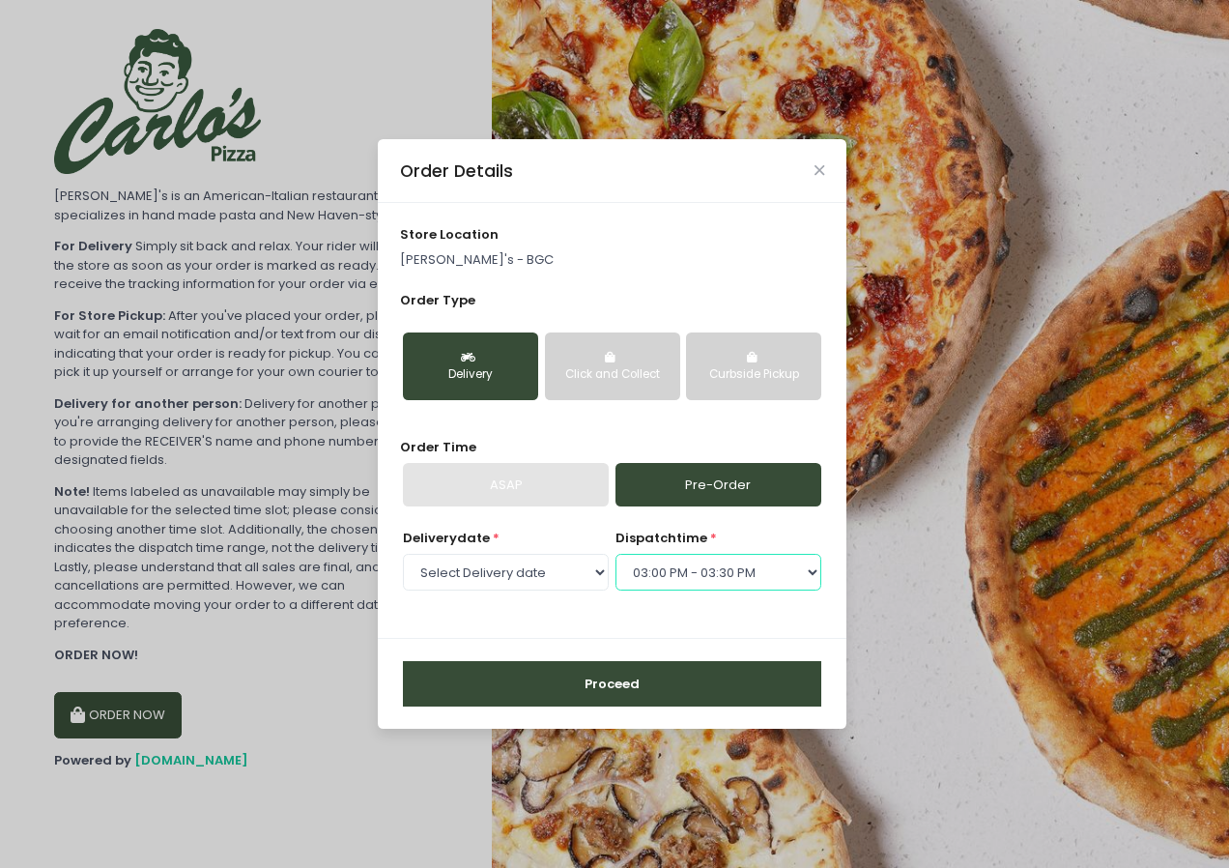 The image size is (1229, 868). What do you see at coordinates (449, 234) in the screenshot?
I see `span: store location` at bounding box center [449, 234].